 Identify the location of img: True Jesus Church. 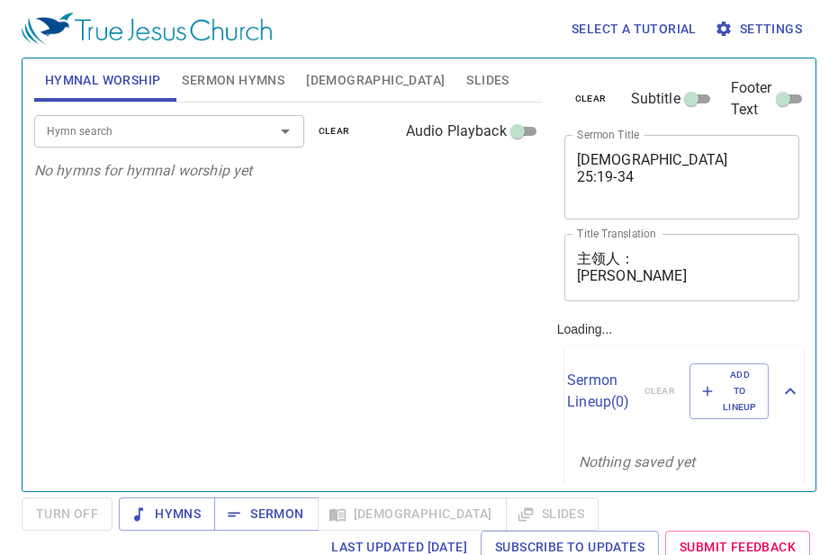
(147, 29).